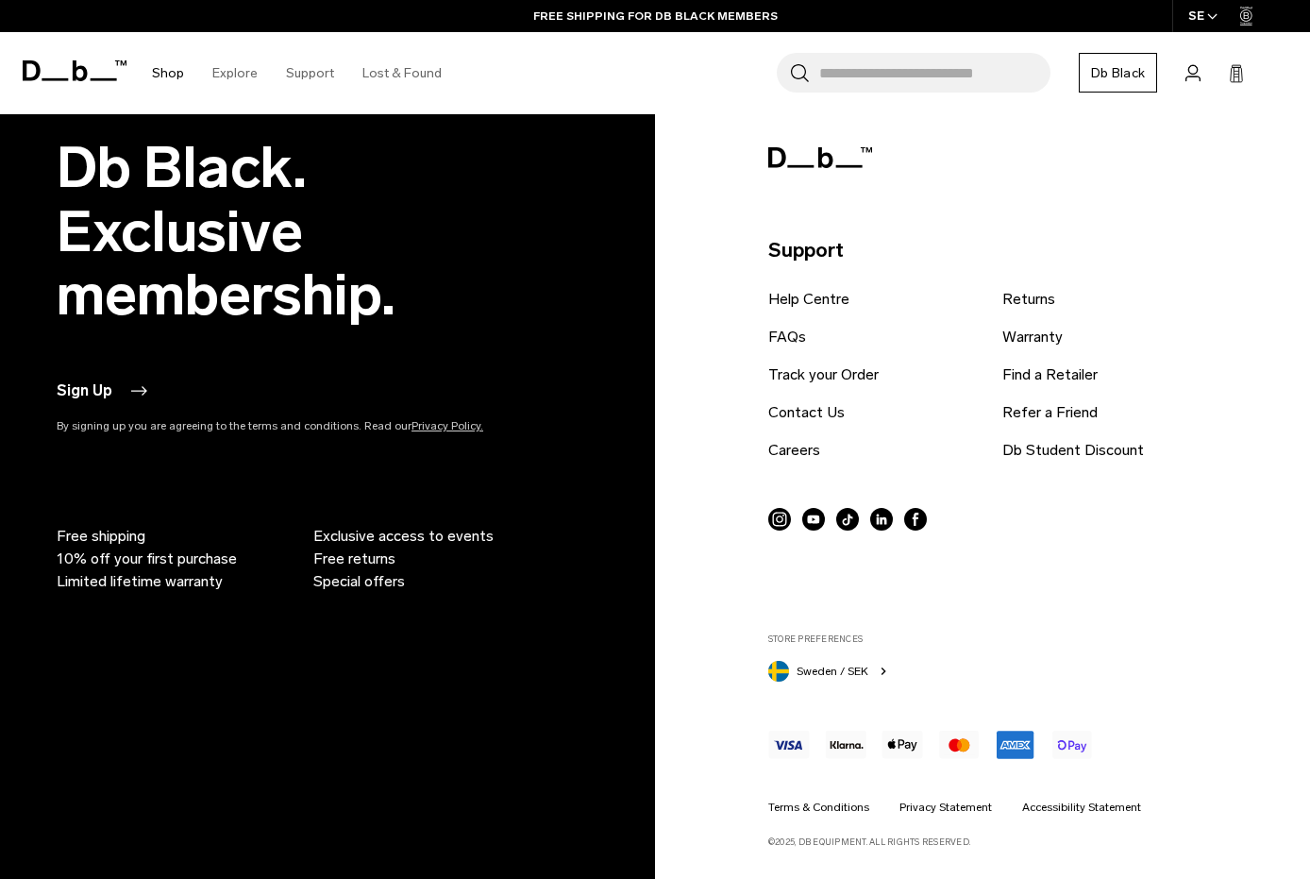 The width and height of the screenshot is (1310, 879). Describe the element at coordinates (823, 375) in the screenshot. I see `a: Track your Order` at that location.